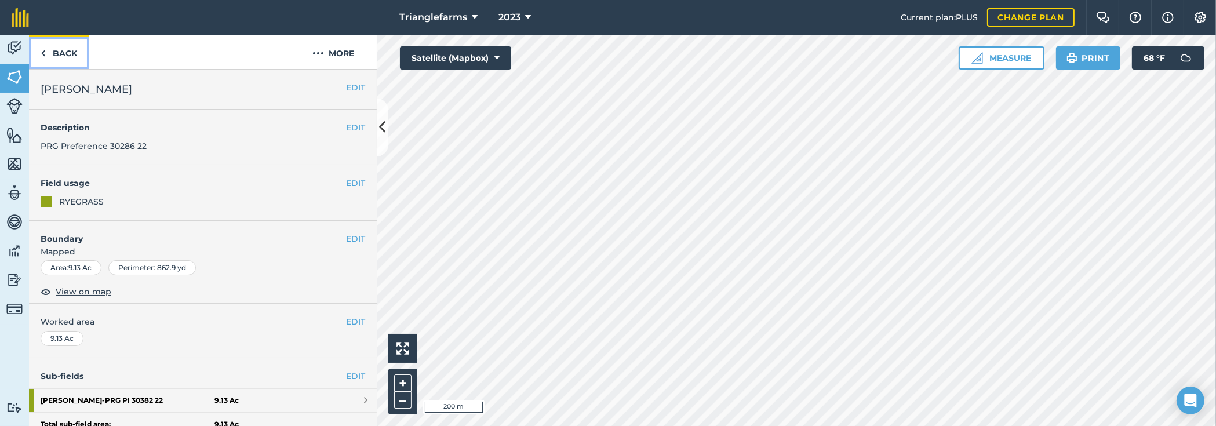 Image resolution: width=1216 pixels, height=426 pixels. Describe the element at coordinates (939, 17) in the screenshot. I see `span: Current plan : PLUS` at that location.